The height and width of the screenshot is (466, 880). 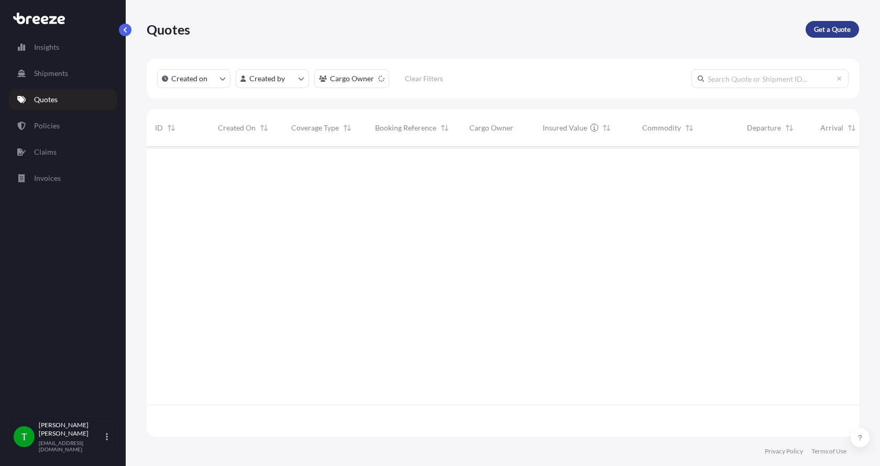 I want to click on p: Created on, so click(x=189, y=79).